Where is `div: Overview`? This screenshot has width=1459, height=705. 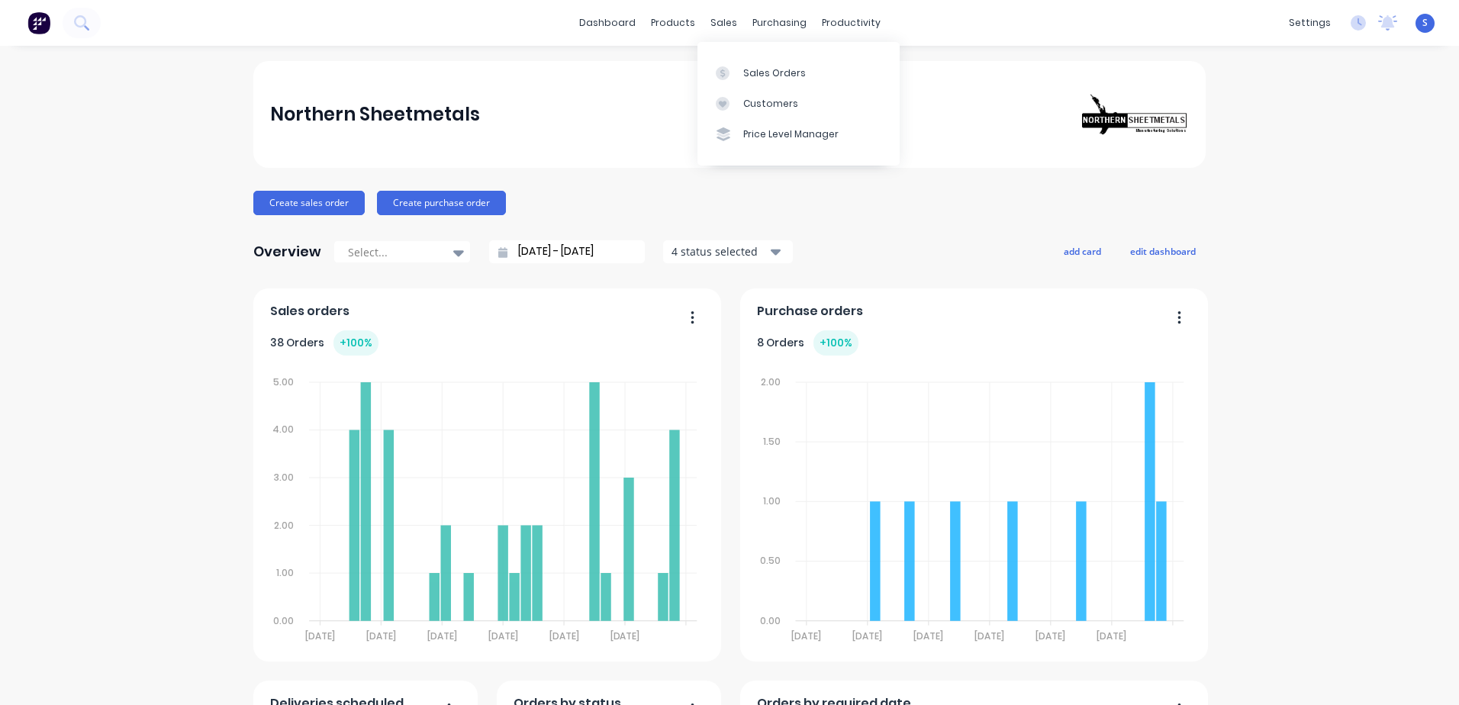 div: Overview is located at coordinates (287, 252).